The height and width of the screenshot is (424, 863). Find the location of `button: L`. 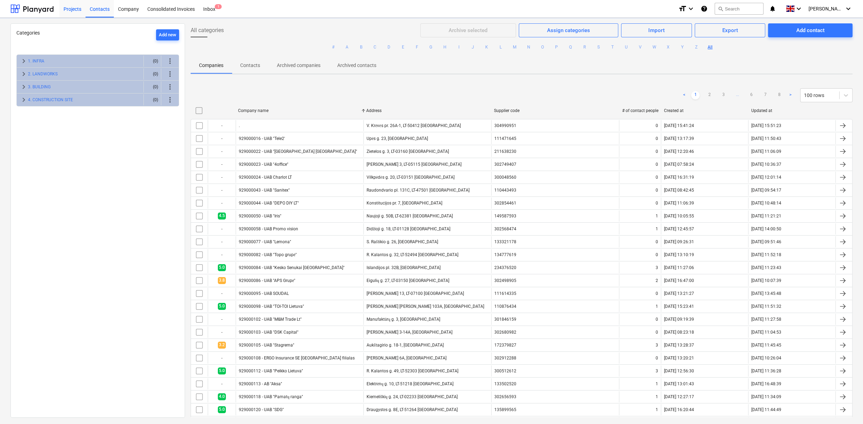

button: L is located at coordinates (501, 47).